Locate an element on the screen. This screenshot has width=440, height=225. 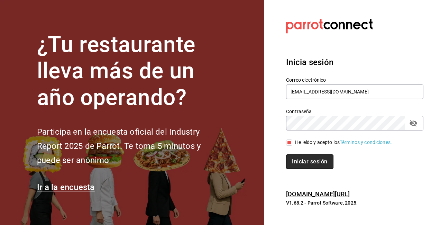
h1: ¿Tu restaurante lleva más de un año operando? is located at coordinates (130, 71).